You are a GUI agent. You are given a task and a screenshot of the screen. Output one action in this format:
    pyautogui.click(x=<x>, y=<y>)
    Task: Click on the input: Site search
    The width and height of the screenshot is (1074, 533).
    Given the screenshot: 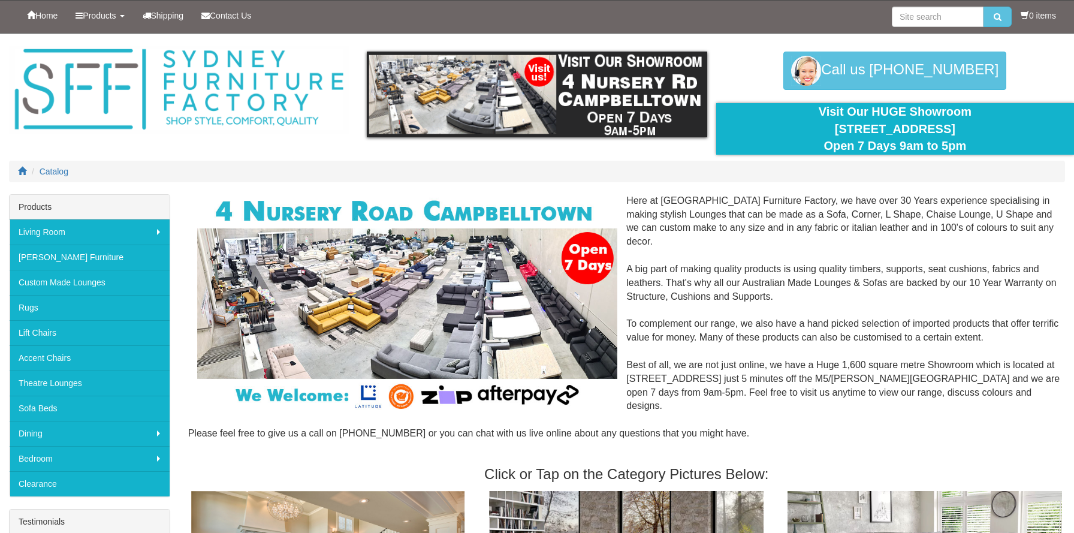 What is the action you would take?
    pyautogui.click(x=937, y=17)
    